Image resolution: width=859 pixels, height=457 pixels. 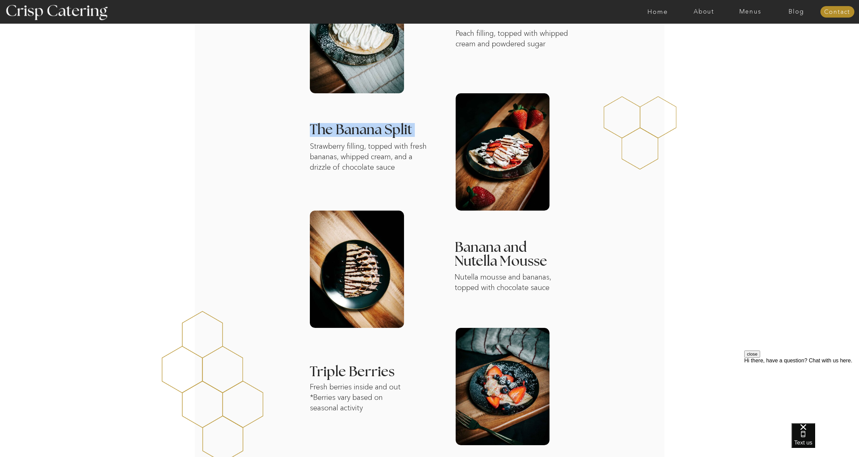 What do you see at coordinates (12, 19) in the screenshot?
I see `span: Text us` at bounding box center [12, 19].